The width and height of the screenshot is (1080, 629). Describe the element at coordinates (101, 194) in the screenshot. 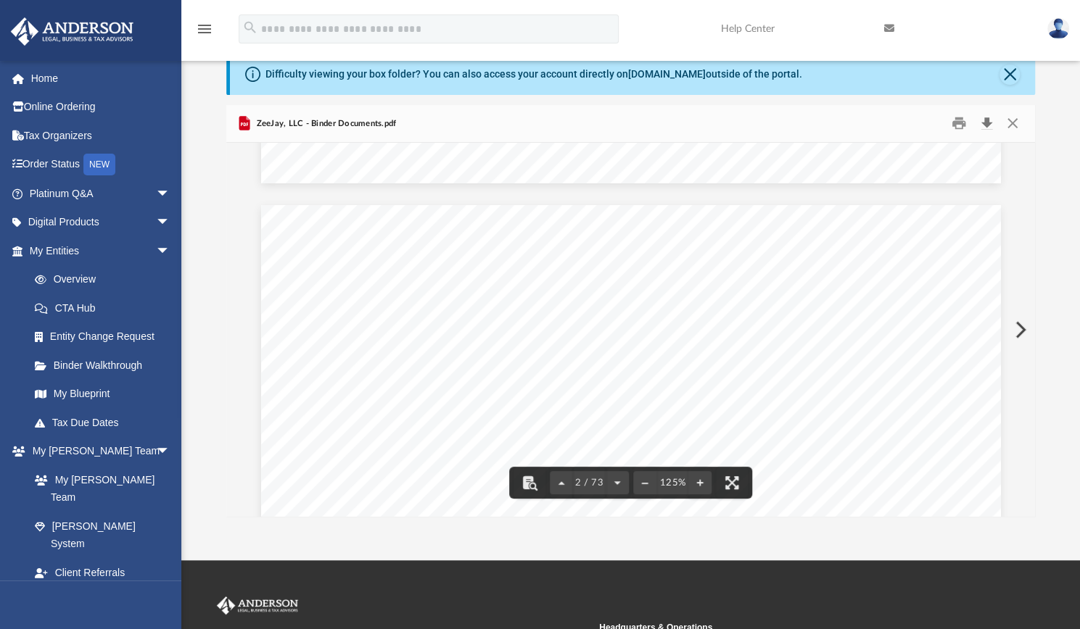

I see `a: Platinum Q&Aarrow_drop_down` at that location.